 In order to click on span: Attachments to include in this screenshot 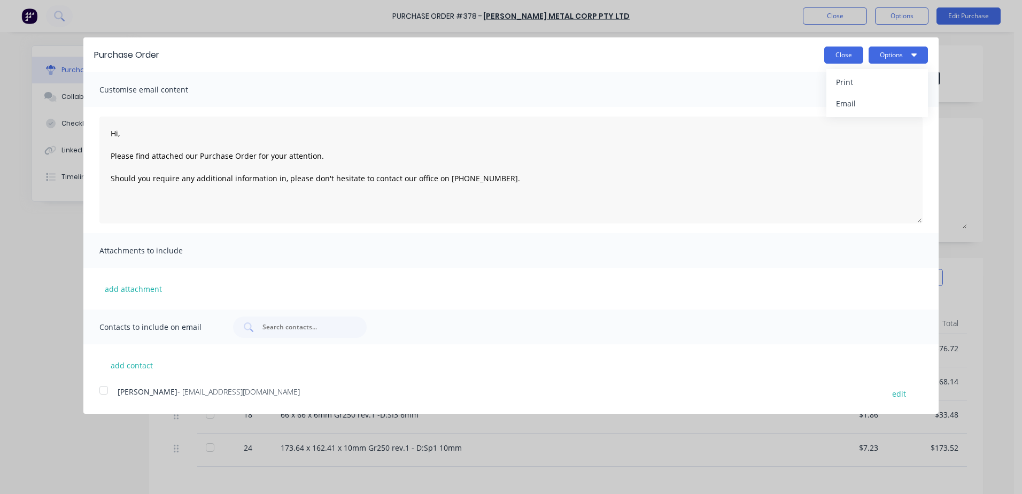, I will do `click(158, 251)`.